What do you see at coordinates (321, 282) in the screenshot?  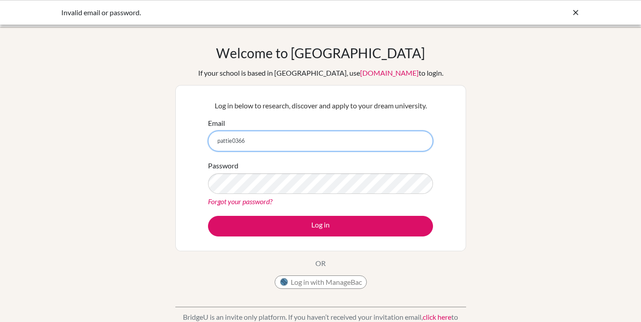 I see `button: Log in with ManageBac` at bounding box center [321, 282].